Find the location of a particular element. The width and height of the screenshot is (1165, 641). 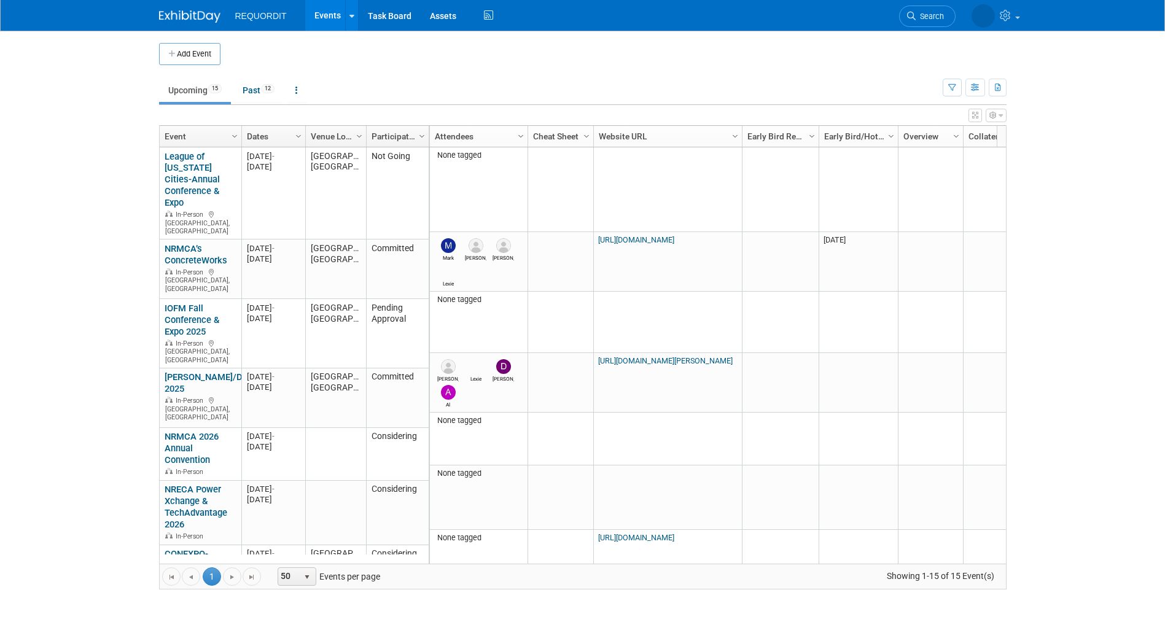

img: Joe Brogni is located at coordinates (448, 367).